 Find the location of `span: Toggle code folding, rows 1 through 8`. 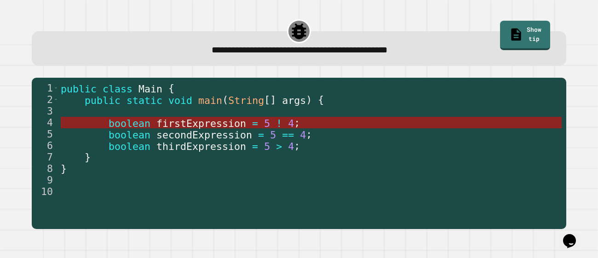

span: Toggle code folding, rows 1 through 8 is located at coordinates (56, 88).